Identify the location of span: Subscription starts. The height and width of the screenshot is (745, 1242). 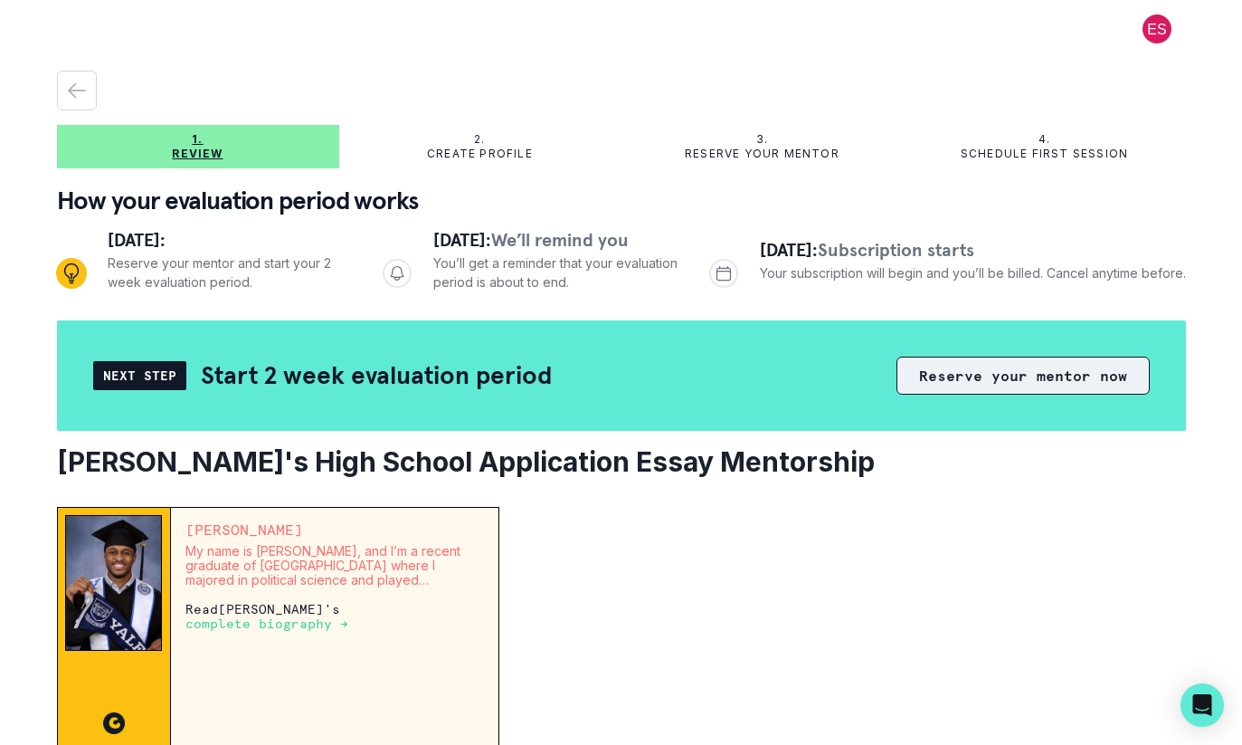
(896, 250).